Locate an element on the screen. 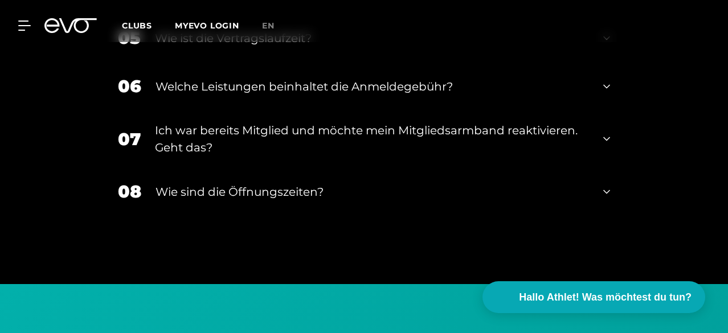  a: MYEVO LOGIN is located at coordinates (207, 26).